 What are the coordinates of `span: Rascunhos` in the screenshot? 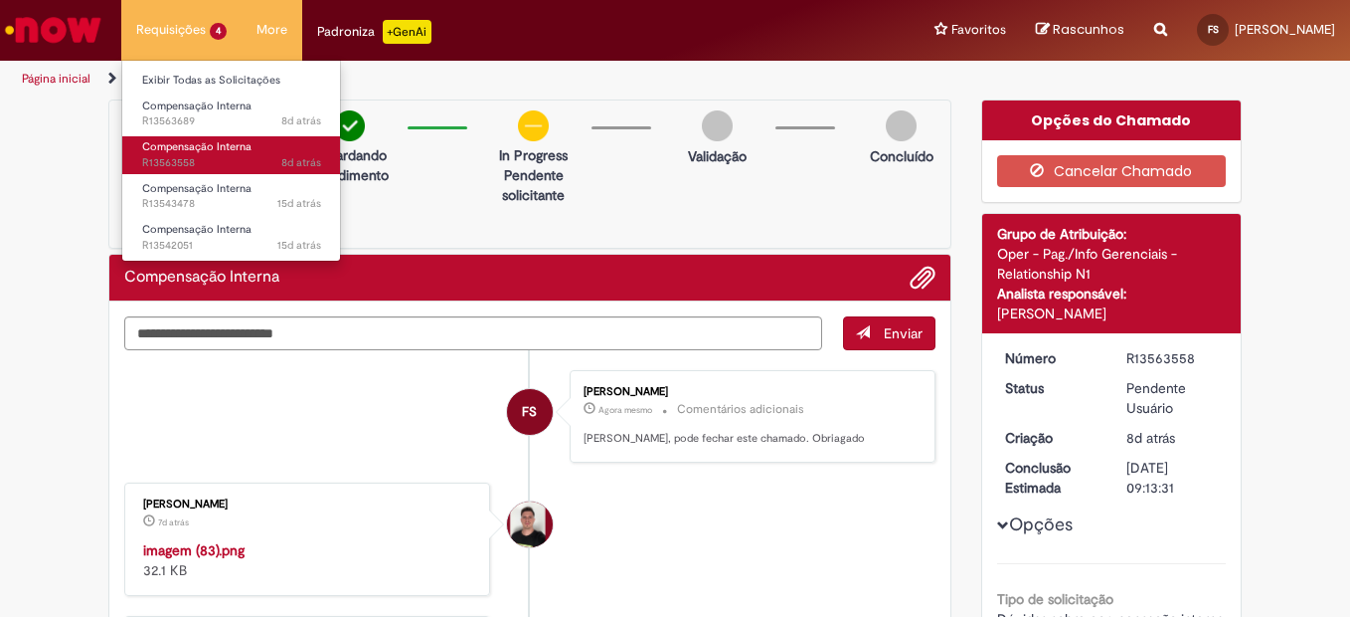 It's located at (1089, 29).